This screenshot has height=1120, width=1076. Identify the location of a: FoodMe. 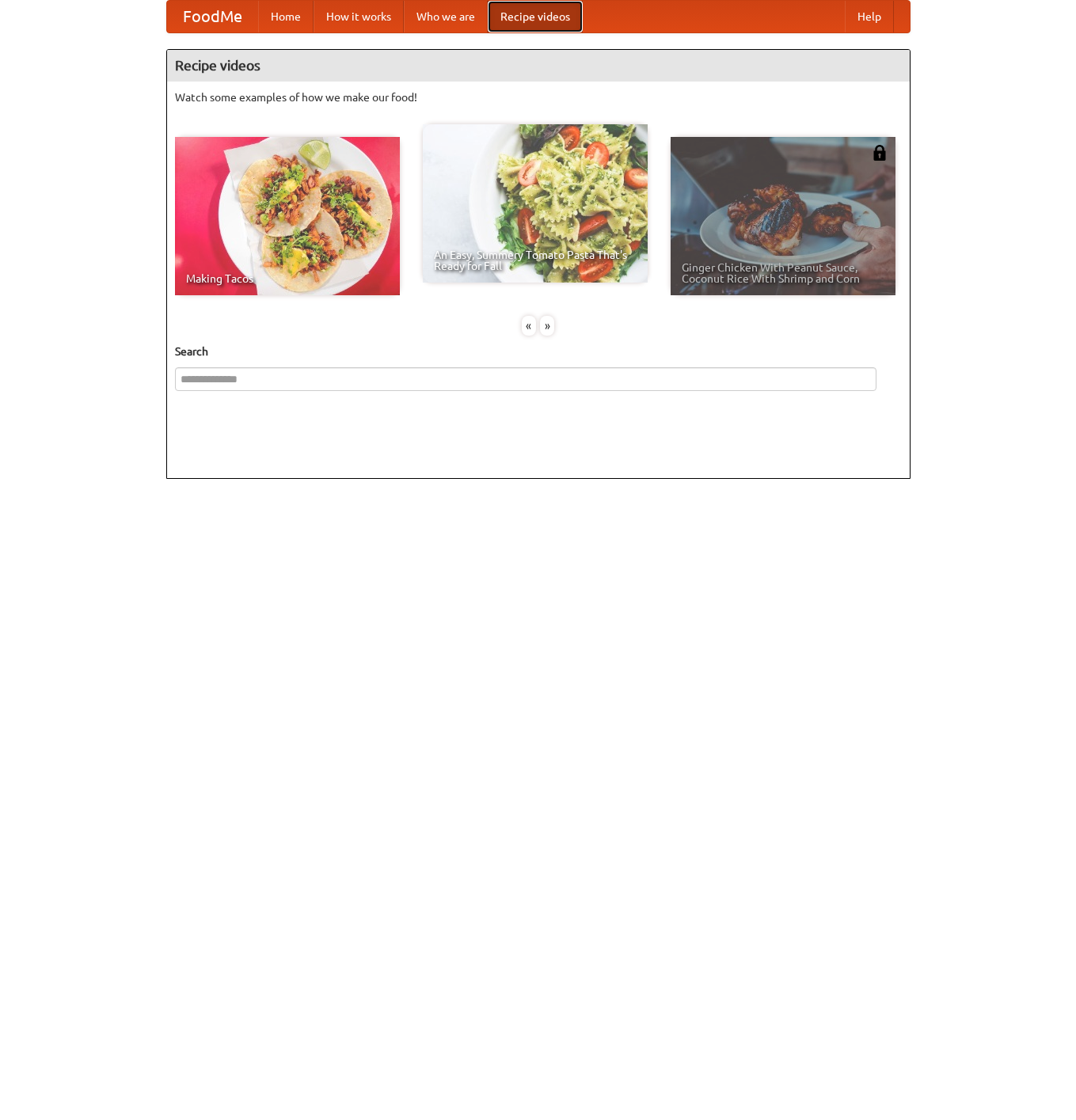
(212, 17).